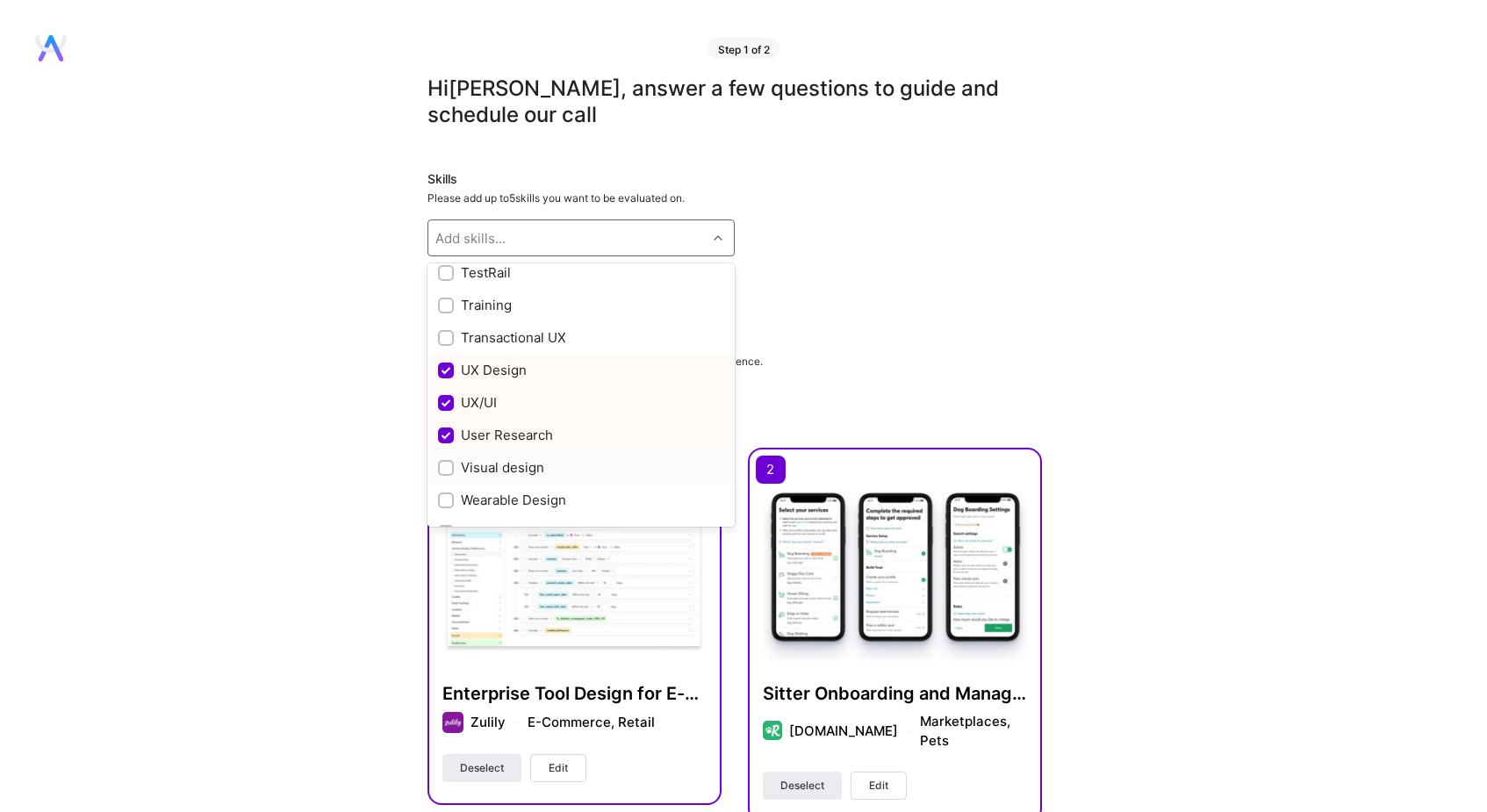  What do you see at coordinates (581, 370) in the screenshot?
I see `div: UX Design` at bounding box center [581, 370].